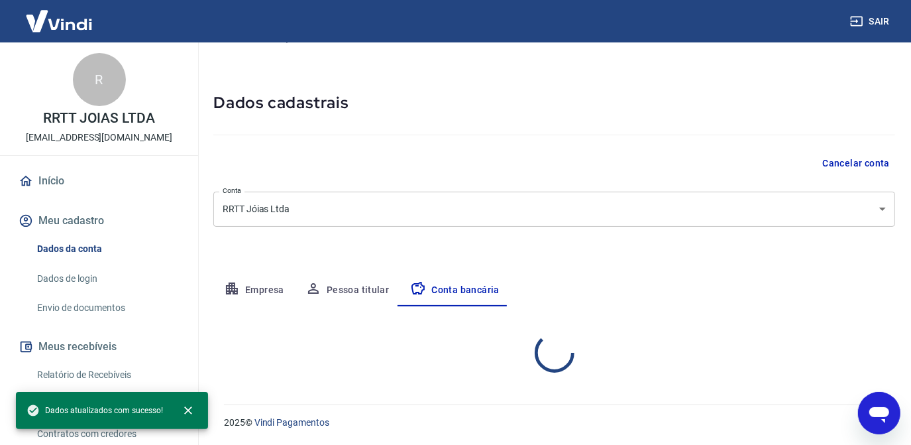 The width and height of the screenshot is (911, 445). Describe the element at coordinates (856, 163) in the screenshot. I see `button: Cancelar conta` at that location.